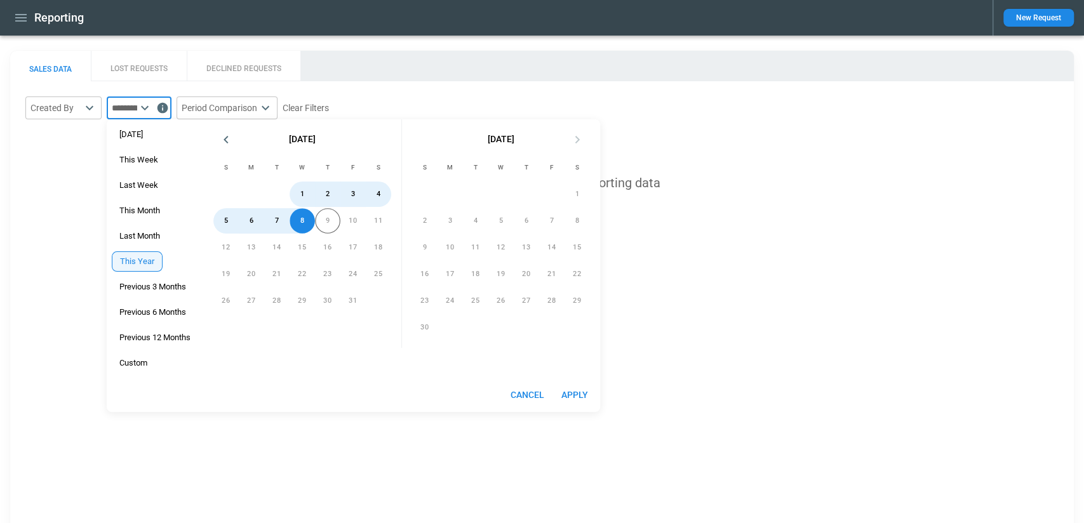 The width and height of the screenshot is (1084, 523). Describe the element at coordinates (163, 108) in the screenshot. I see `svg: Data includes activity through 10/08/25 (end of day UTC)` at that location.